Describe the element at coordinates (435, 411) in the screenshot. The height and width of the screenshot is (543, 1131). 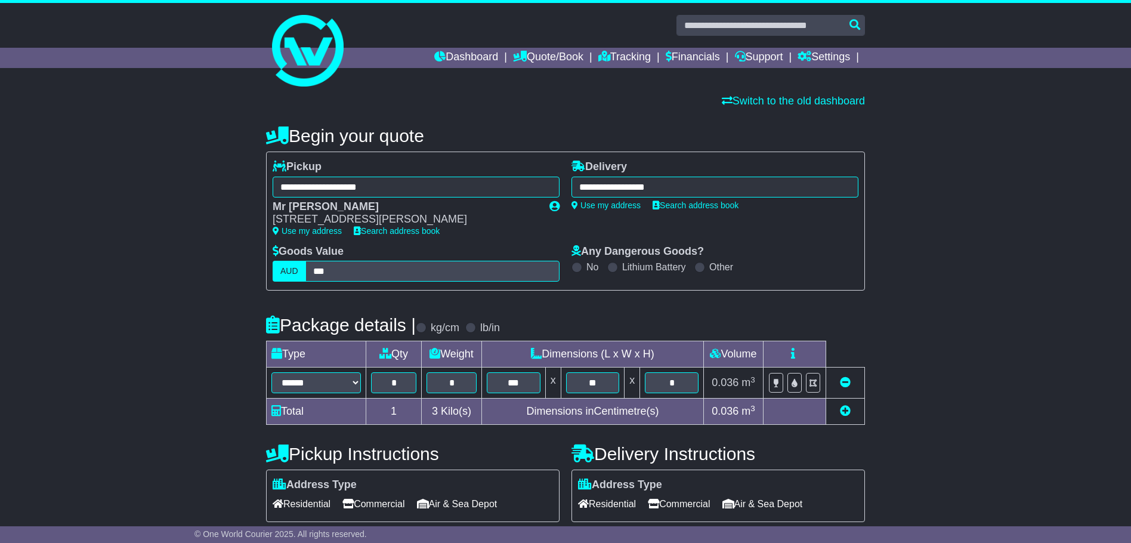
I see `span: 3` at that location.